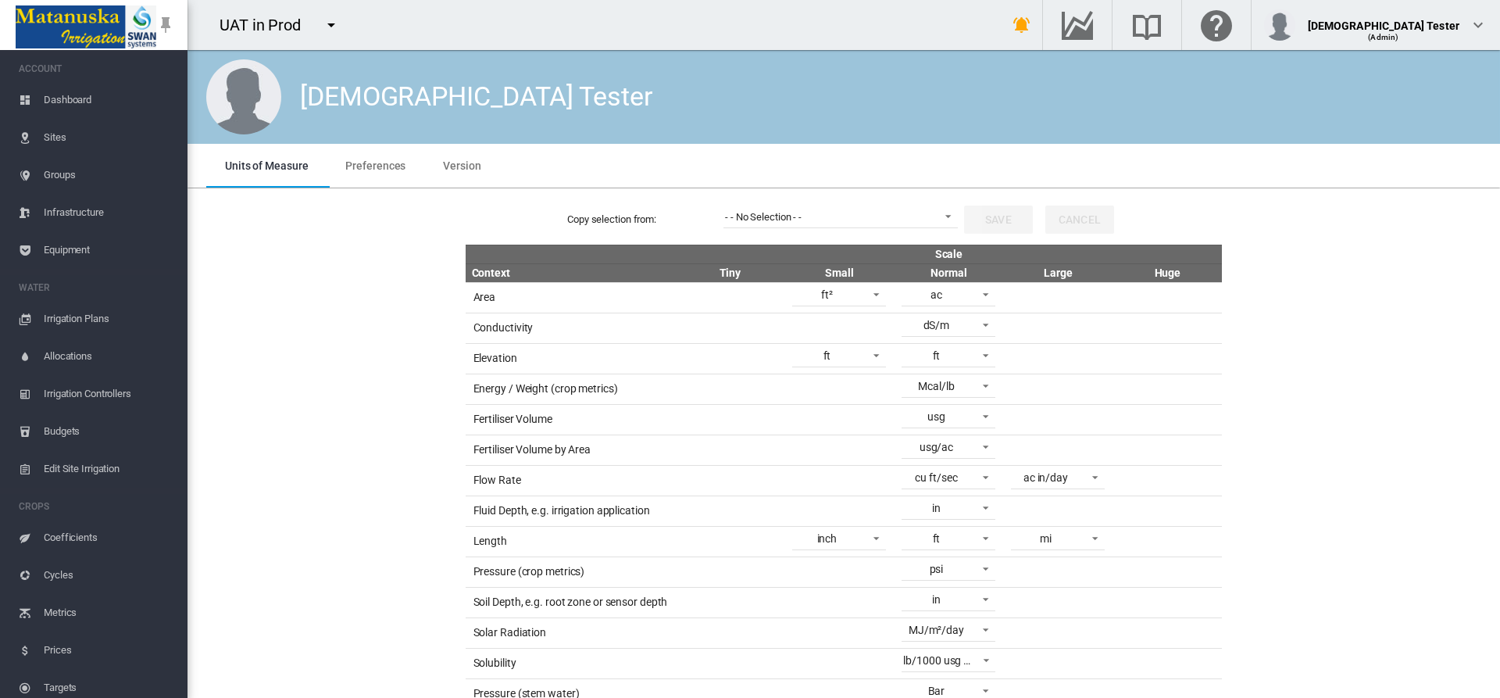  Describe the element at coordinates (109, 469) in the screenshot. I see `span: Edit Site Irrigation` at that location.